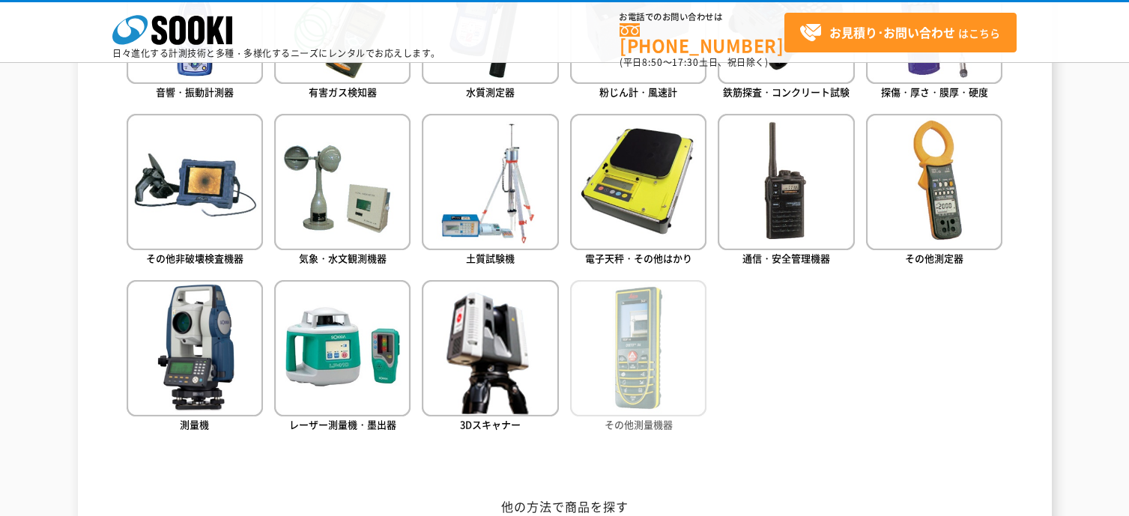 The width and height of the screenshot is (1129, 516). Describe the element at coordinates (934, 91) in the screenshot. I see `span: 探傷・厚さ・膜厚・硬度` at that location.